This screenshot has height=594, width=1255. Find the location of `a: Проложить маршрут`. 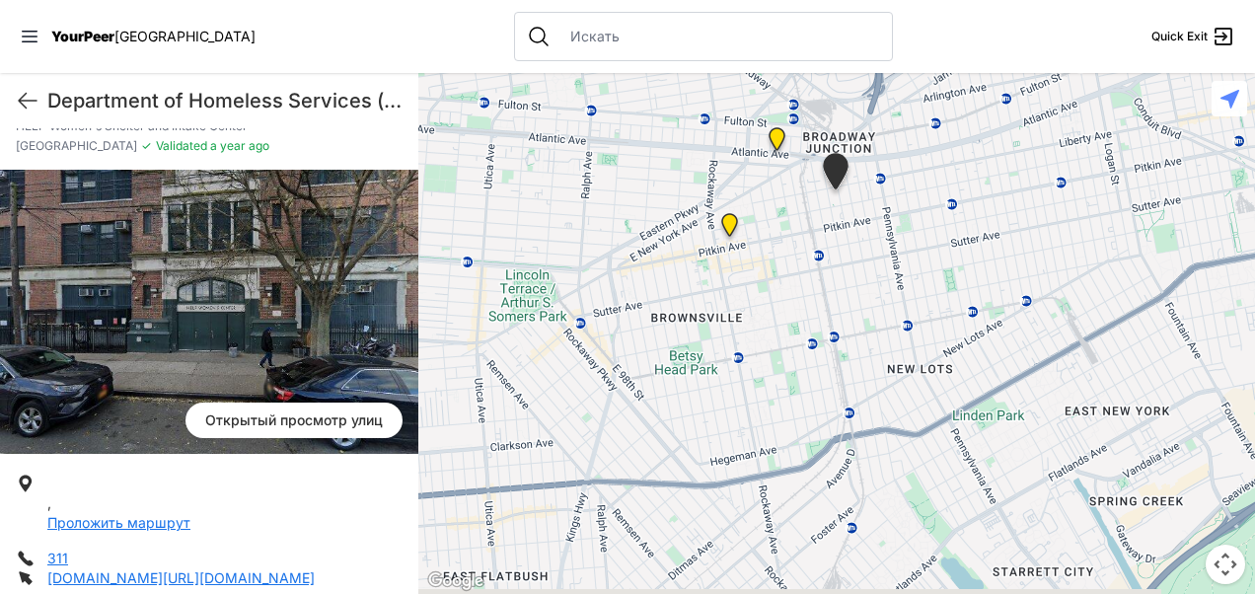

a: Проложить маршрут is located at coordinates (118, 522).